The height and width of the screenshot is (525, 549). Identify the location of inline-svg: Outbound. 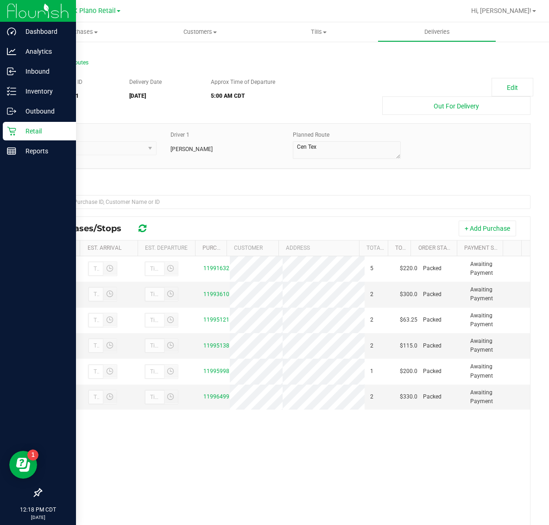
(12, 111).